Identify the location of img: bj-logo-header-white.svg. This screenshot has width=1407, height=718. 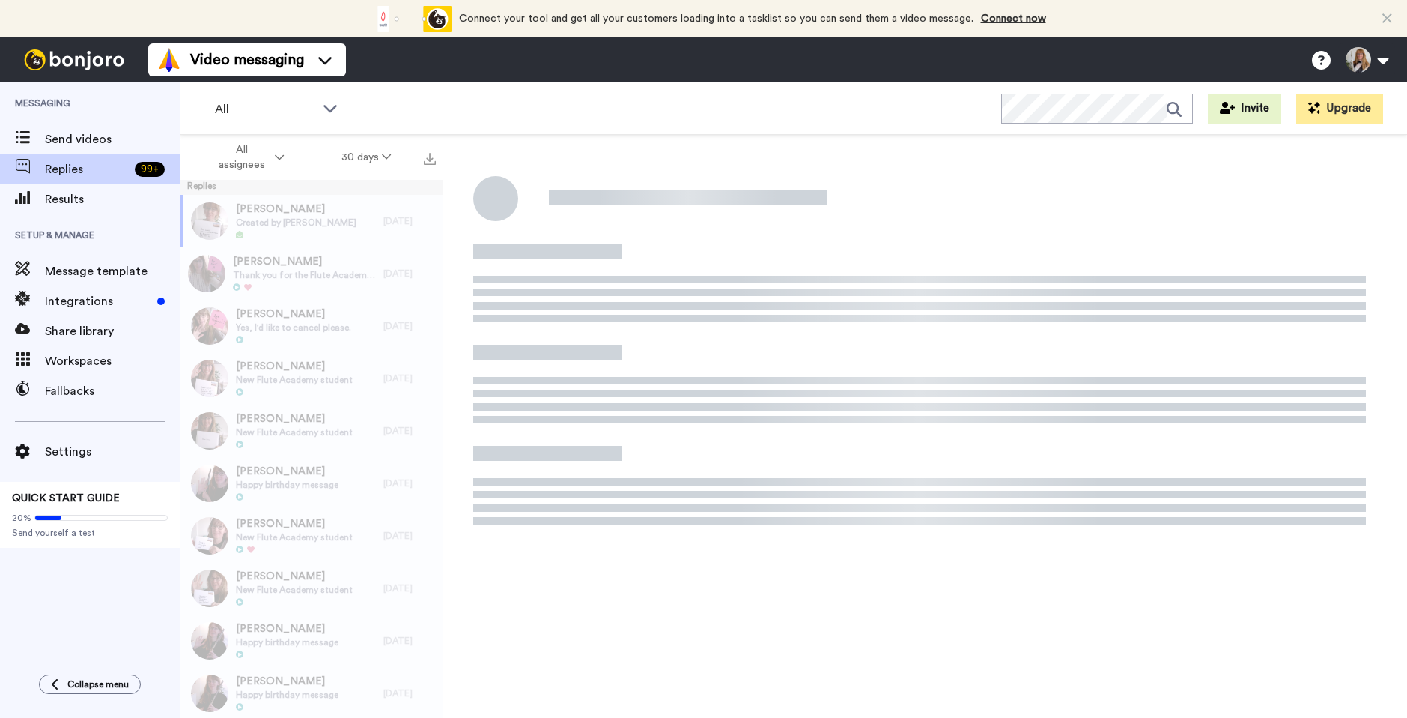
(74, 60).